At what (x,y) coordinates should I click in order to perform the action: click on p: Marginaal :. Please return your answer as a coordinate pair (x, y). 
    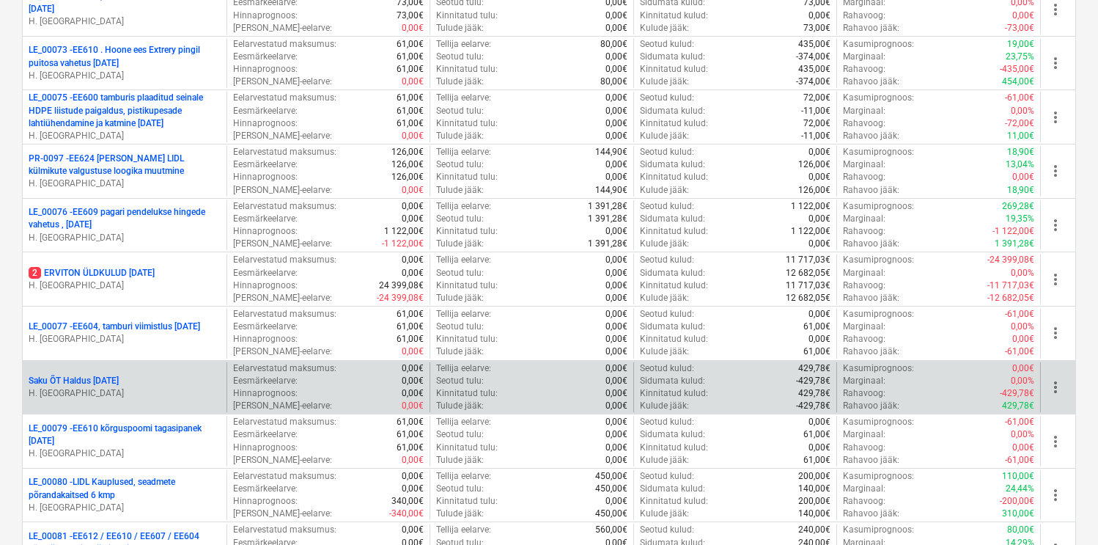
    Looking at the image, I should click on (864, 380).